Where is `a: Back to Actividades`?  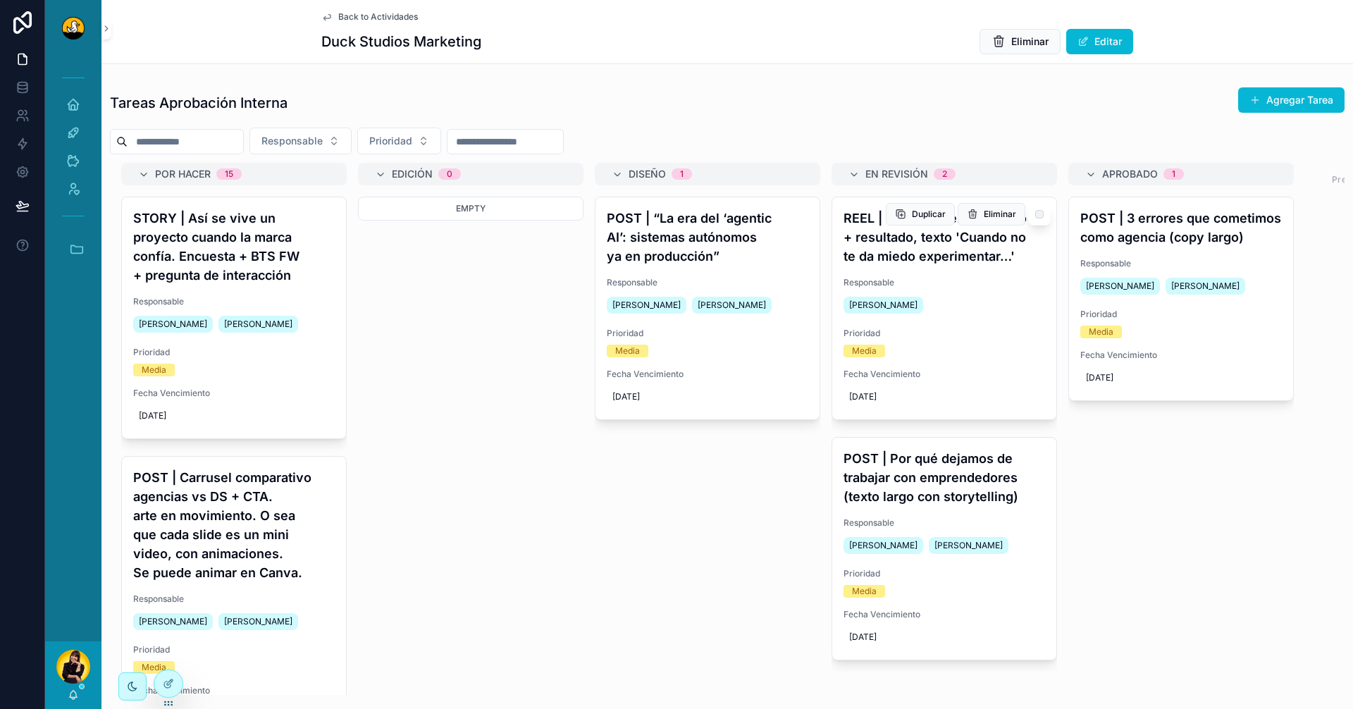 a: Back to Actividades is located at coordinates (369, 17).